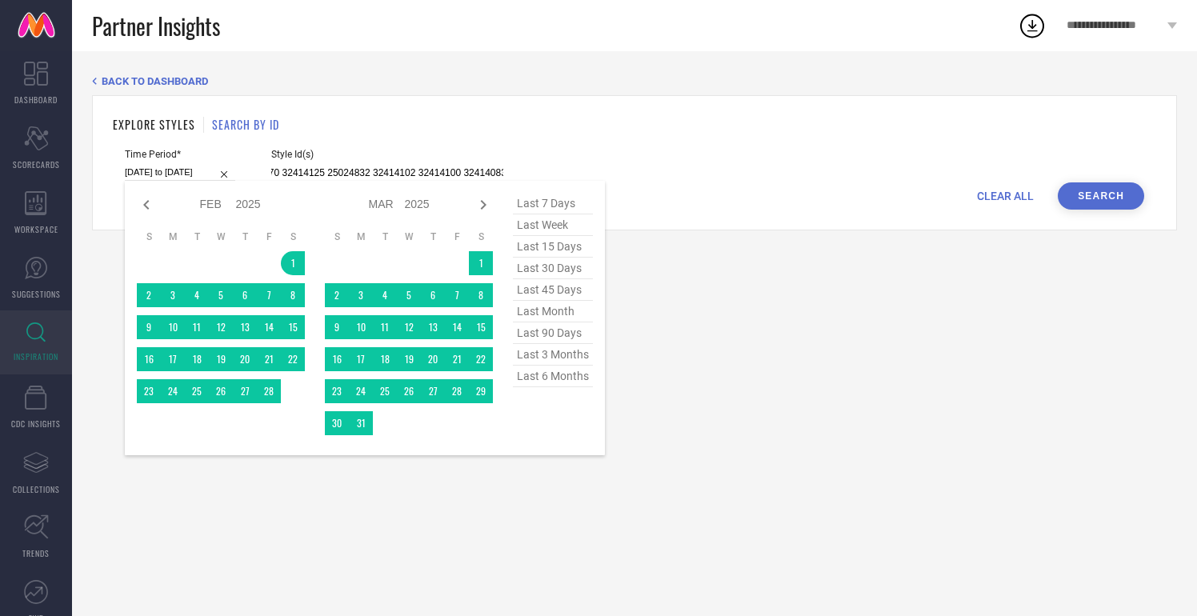 This screenshot has width=1197, height=616. I want to click on td: Sun Feb 09 2025, so click(149, 327).